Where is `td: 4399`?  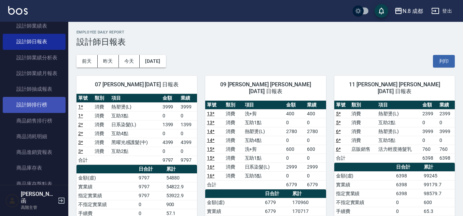 td: 4399 is located at coordinates (188, 142).